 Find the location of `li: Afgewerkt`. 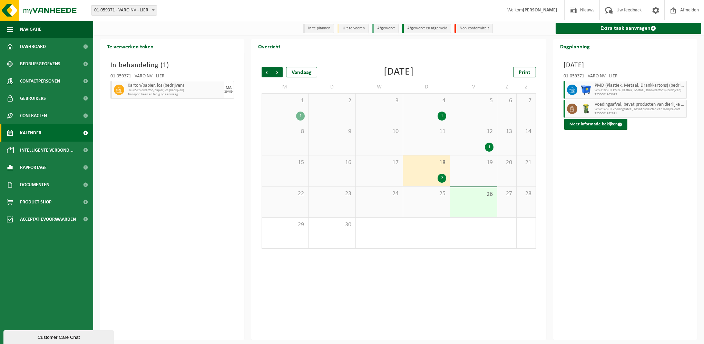

li: Afgewerkt is located at coordinates (385, 28).